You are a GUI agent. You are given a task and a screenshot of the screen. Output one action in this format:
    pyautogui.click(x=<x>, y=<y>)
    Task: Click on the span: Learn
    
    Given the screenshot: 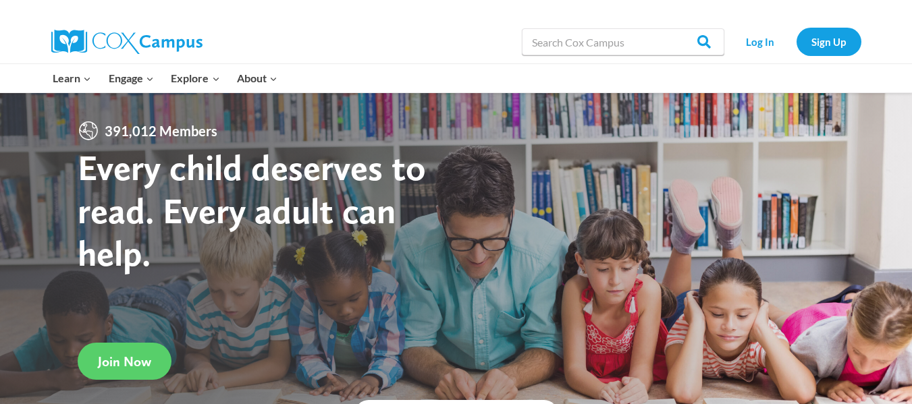 What is the action you would take?
    pyautogui.click(x=72, y=78)
    